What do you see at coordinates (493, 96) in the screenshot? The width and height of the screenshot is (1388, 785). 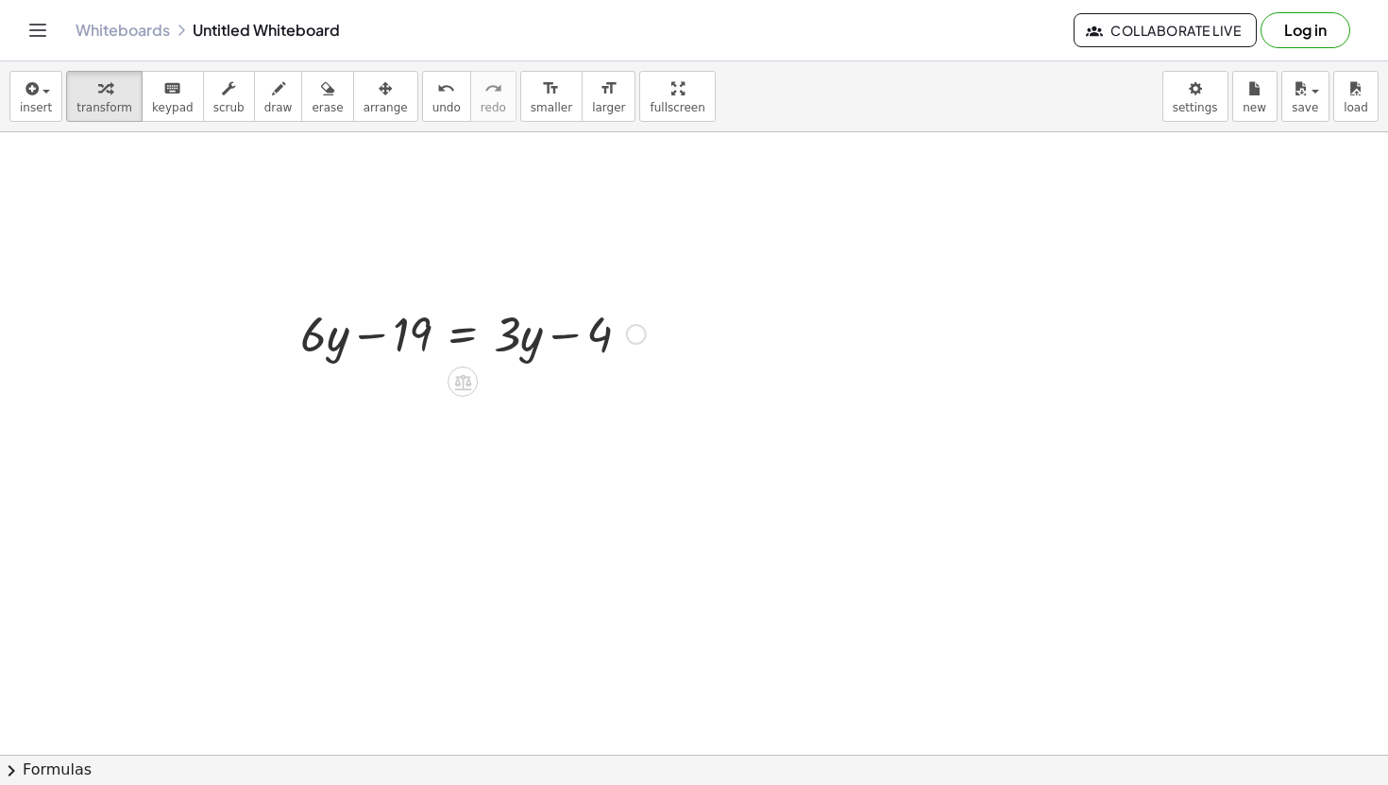 I see `button: redoredo` at bounding box center [493, 96].